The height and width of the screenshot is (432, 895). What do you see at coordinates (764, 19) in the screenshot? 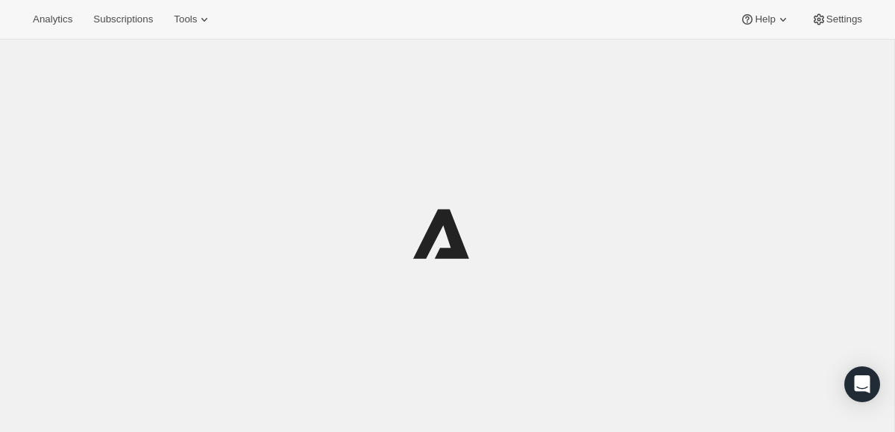
I see `button: Help` at bounding box center [764, 19].